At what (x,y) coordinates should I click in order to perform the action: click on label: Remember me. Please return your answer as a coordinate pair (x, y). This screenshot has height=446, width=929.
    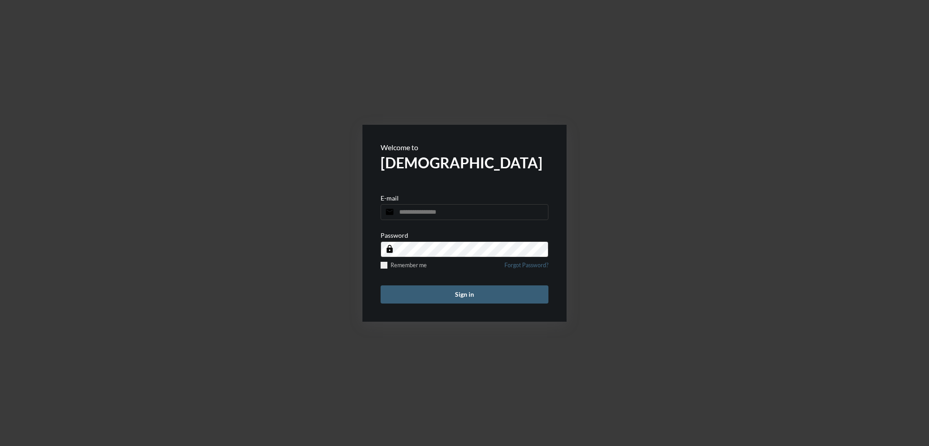
    Looking at the image, I should click on (404, 265).